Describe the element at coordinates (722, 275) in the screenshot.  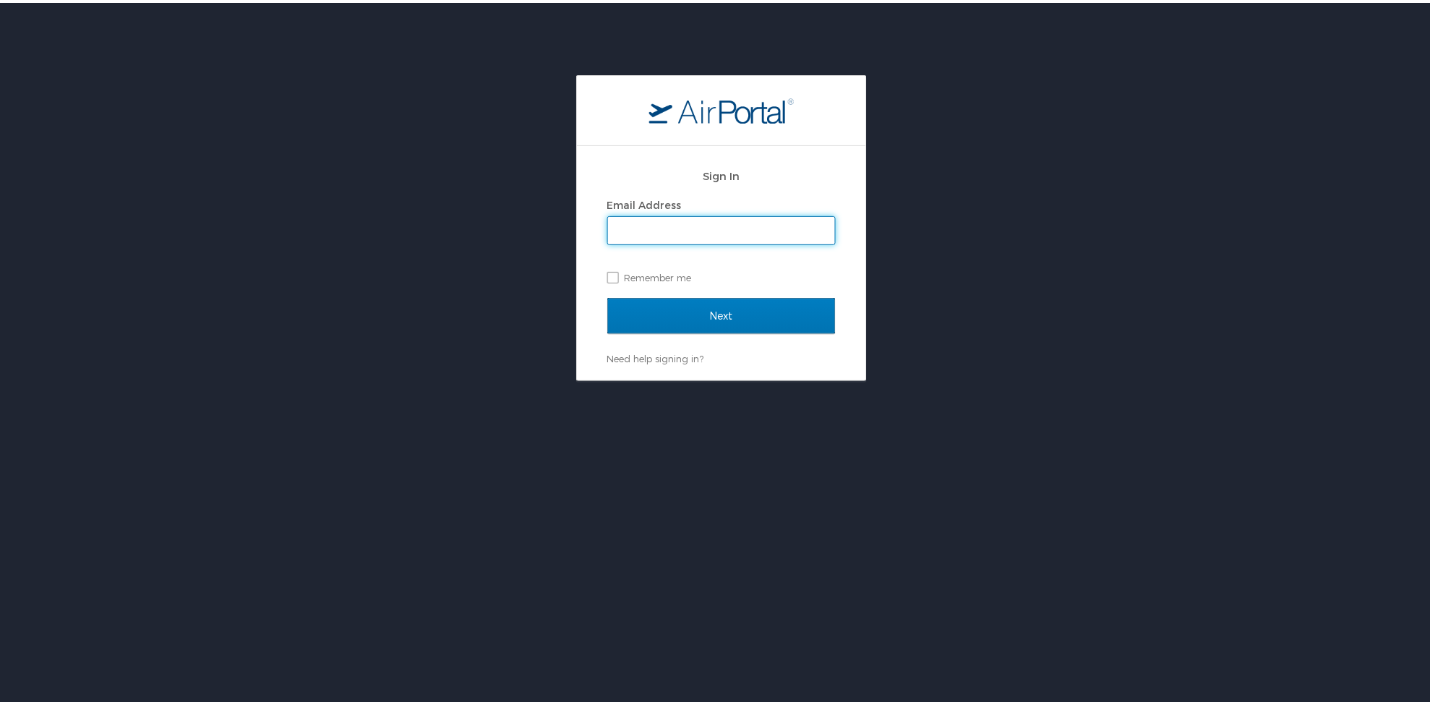
I see `label: Remember me` at that location.